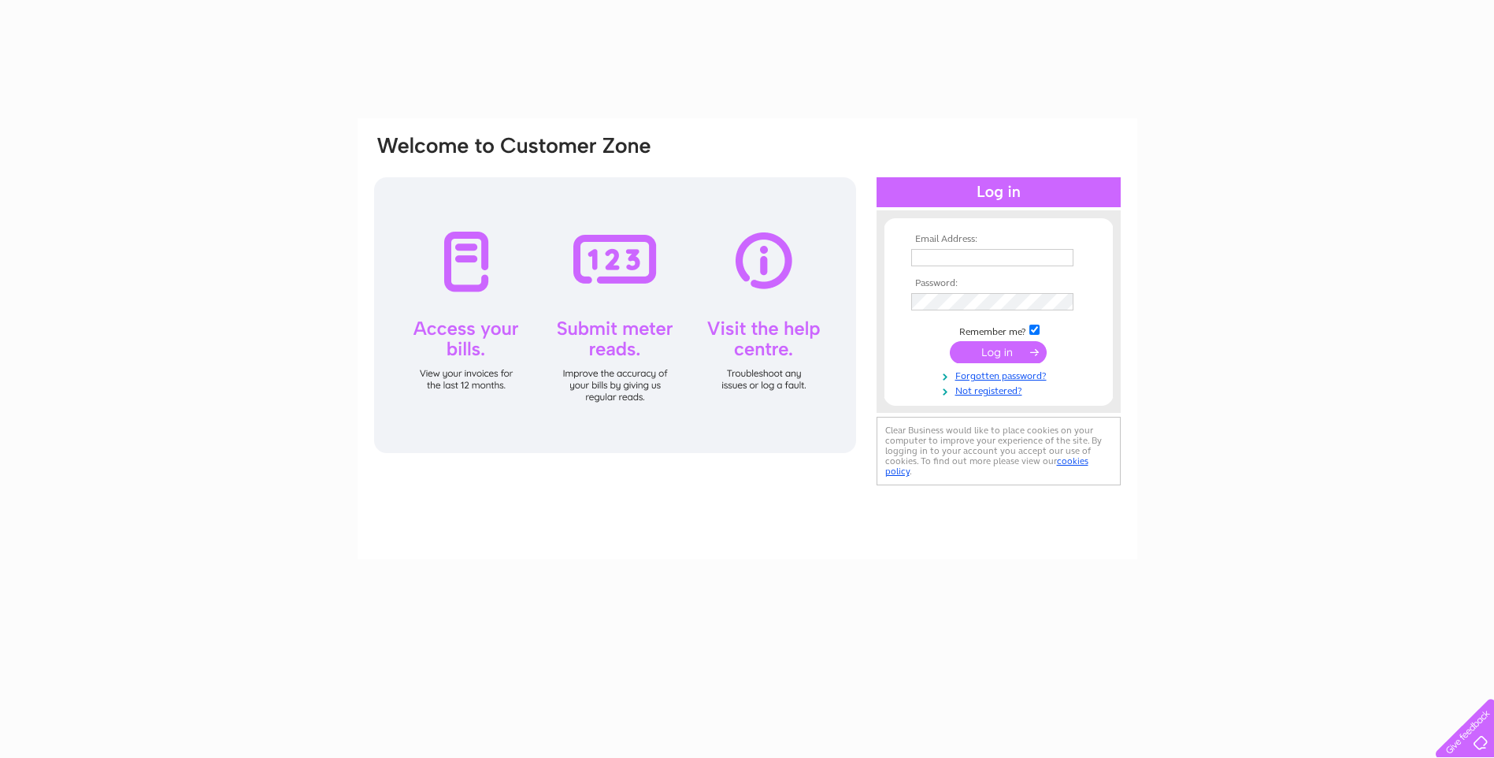 This screenshot has width=1494, height=758. I want to click on a: cookies policy, so click(987, 465).